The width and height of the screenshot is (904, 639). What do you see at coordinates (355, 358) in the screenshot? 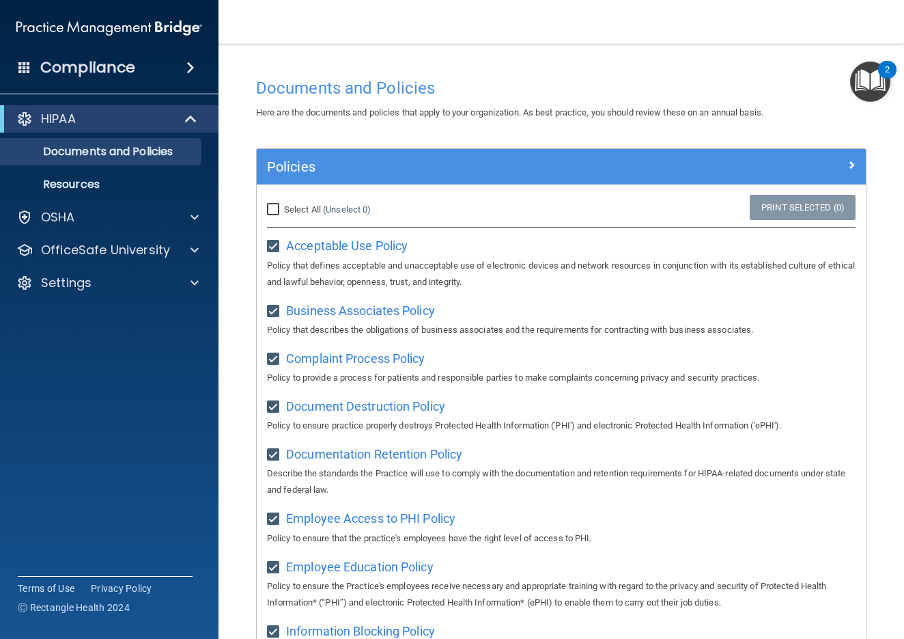
I see `span: Complaint Process Policy` at bounding box center [355, 358].